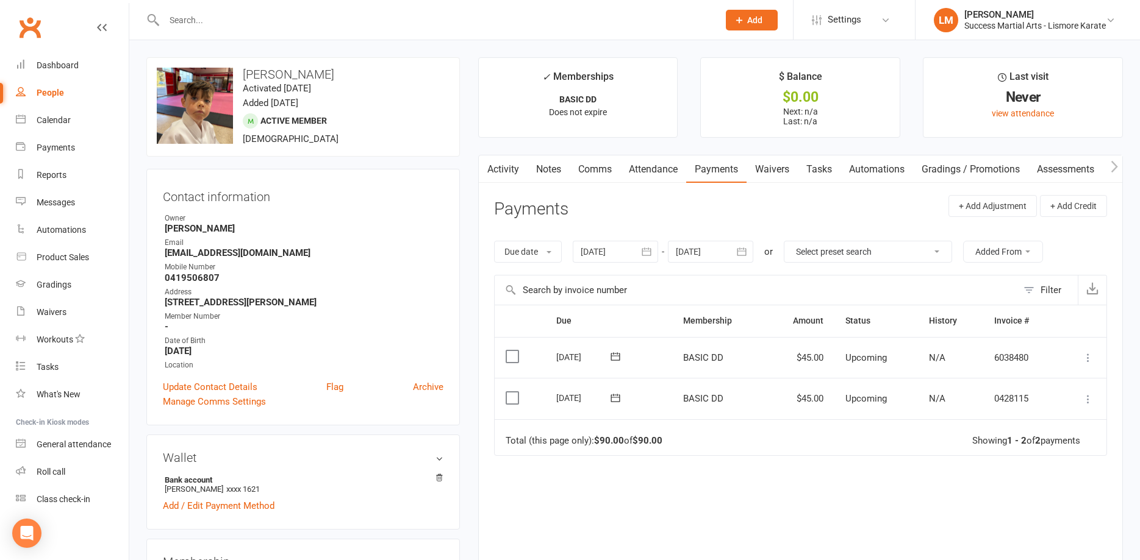  Describe the element at coordinates (1073, 206) in the screenshot. I see `button: + Add Credit` at that location.